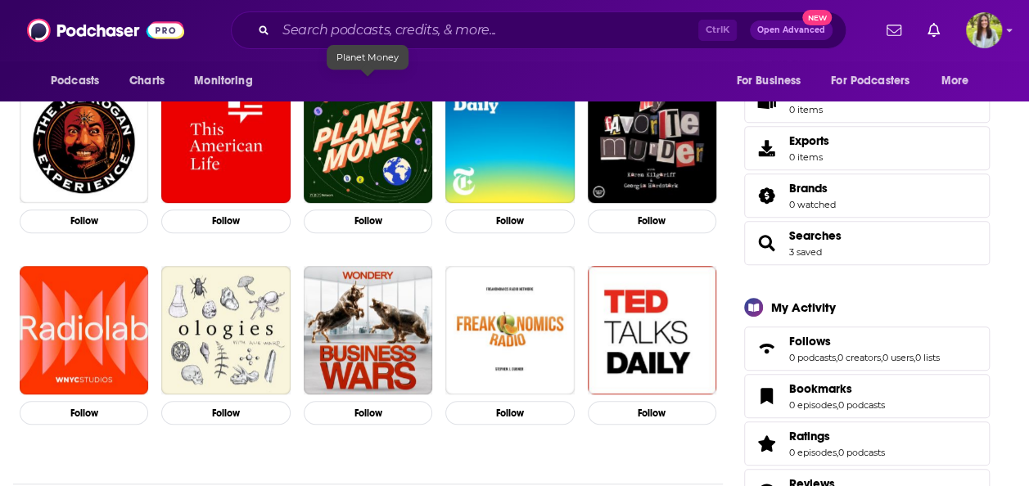  What do you see at coordinates (791, 30) in the screenshot?
I see `button: Open AdvancedNew` at bounding box center [791, 30].